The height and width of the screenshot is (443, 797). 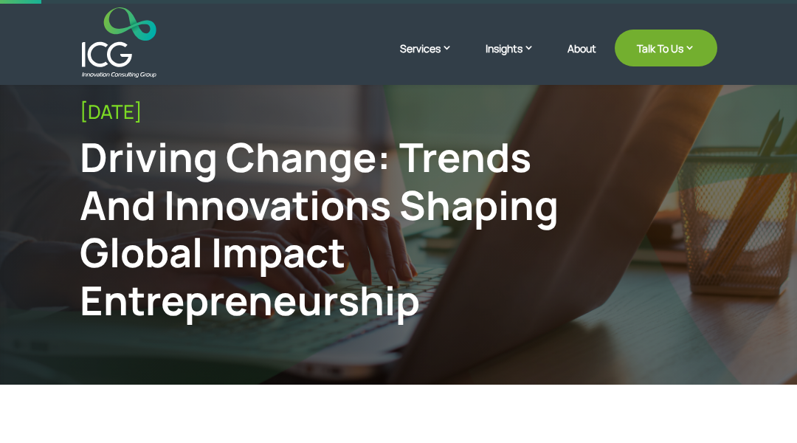 I want to click on a: Talk To Us, so click(x=666, y=48).